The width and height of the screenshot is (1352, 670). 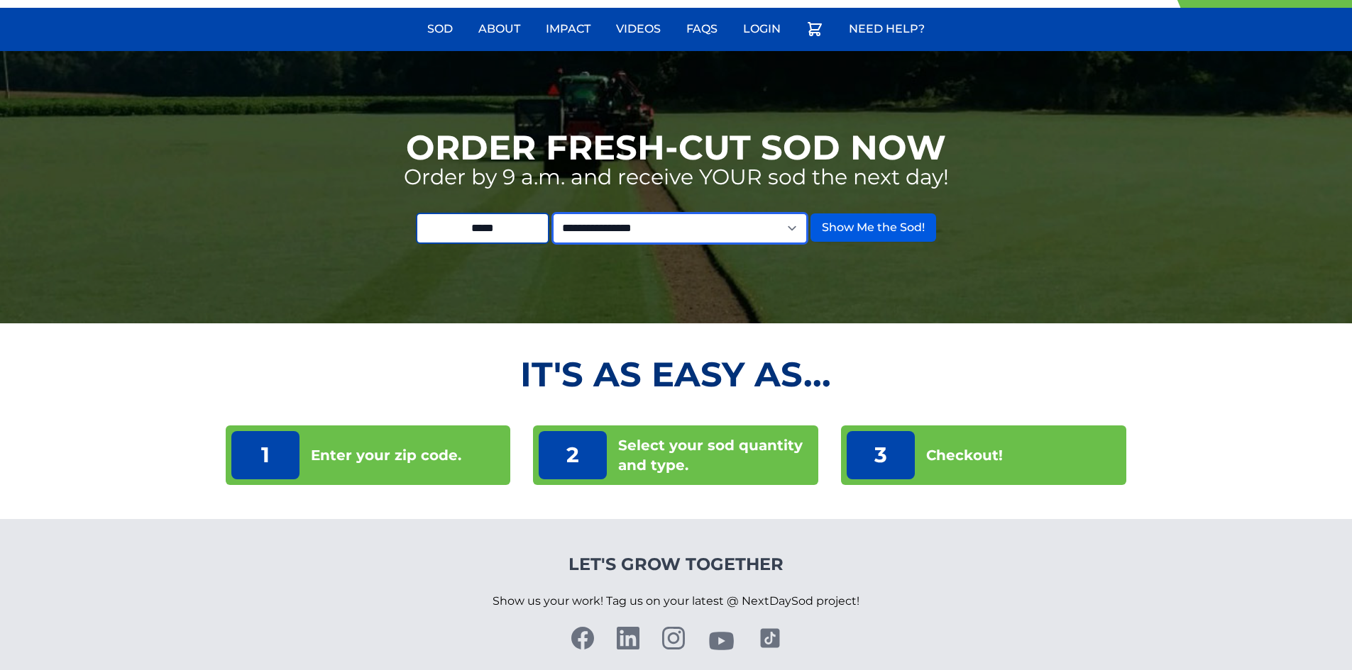 What do you see at coordinates (675, 602) in the screenshot?
I see `p: Show us your work! Tag us on your latest @ NextDaySod project!` at bounding box center [675, 602].